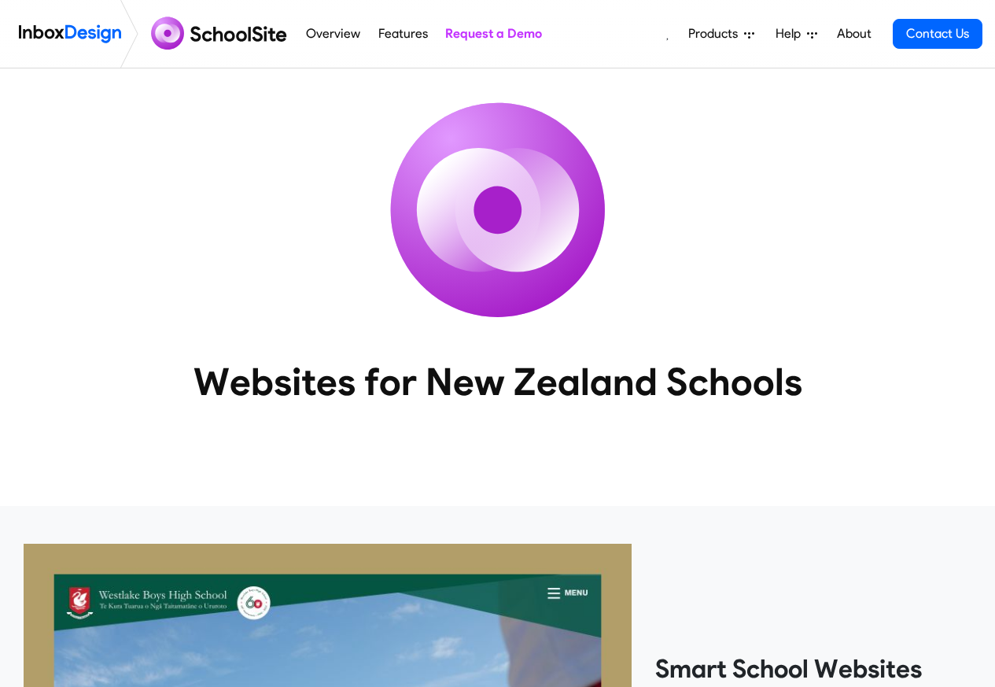  I want to click on a: Products, so click(721, 34).